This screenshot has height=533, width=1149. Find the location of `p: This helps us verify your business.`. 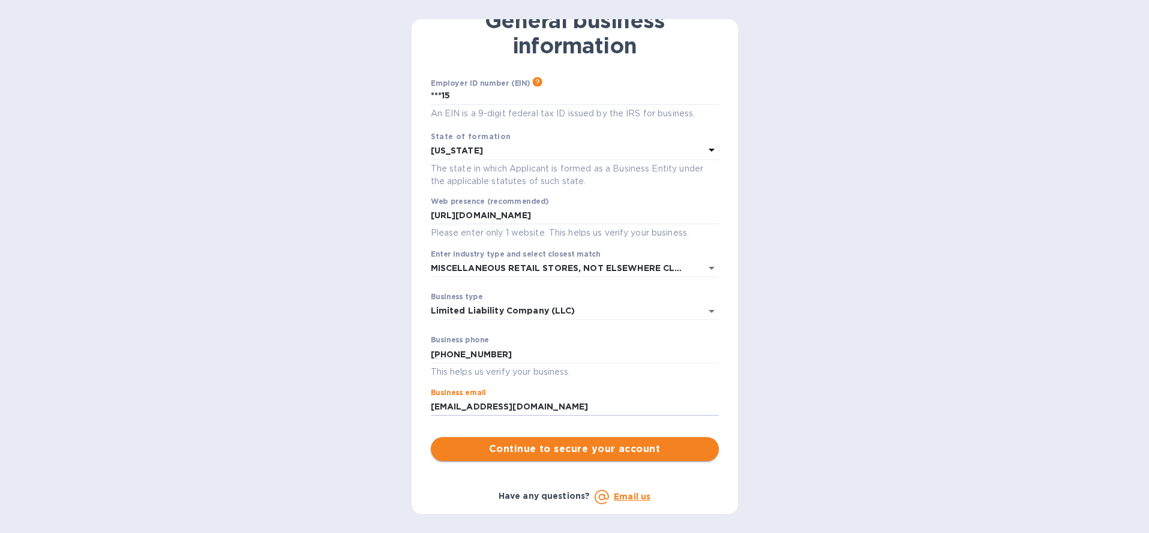

p: This helps us verify your business. is located at coordinates (575, 372).